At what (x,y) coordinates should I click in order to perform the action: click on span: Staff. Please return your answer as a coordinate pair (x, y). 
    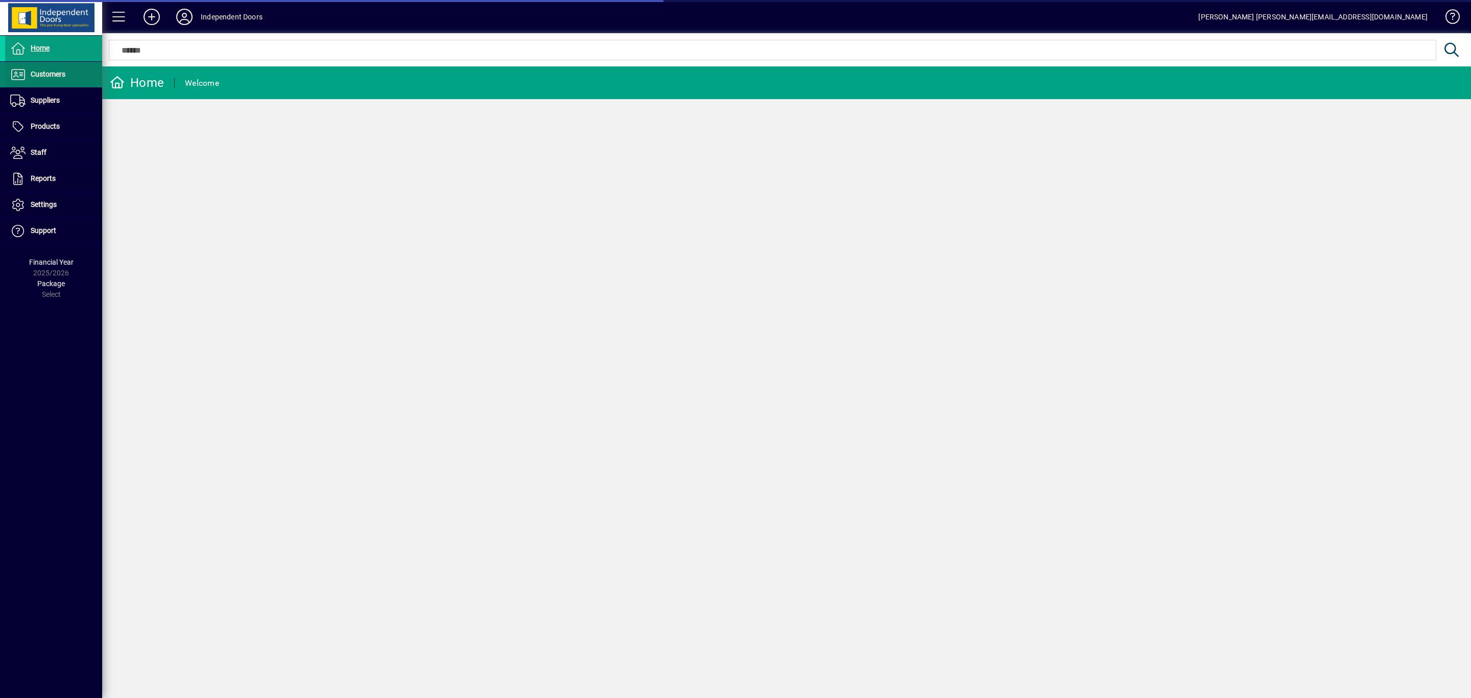
    Looking at the image, I should click on (38, 152).